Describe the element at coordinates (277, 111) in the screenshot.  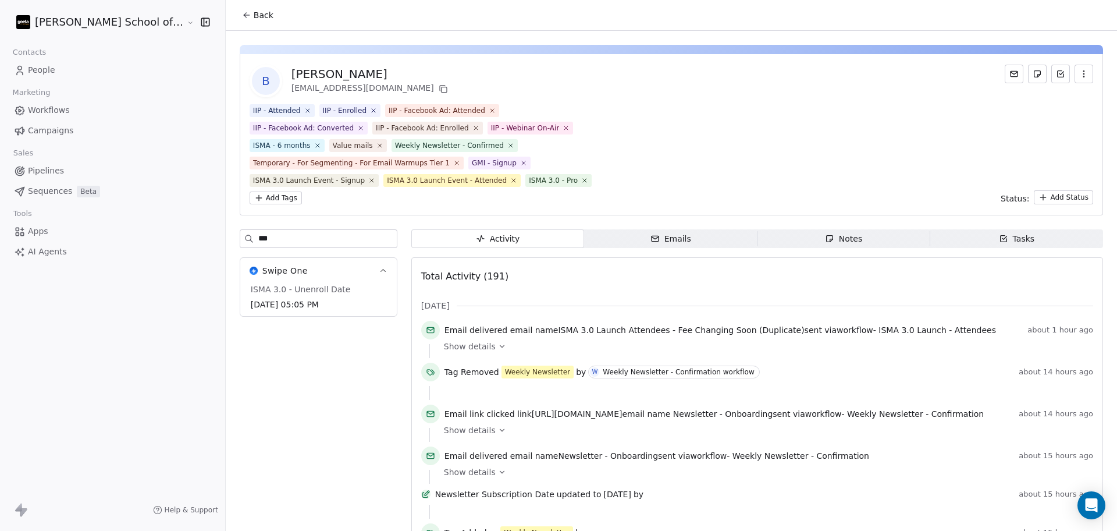
I see `div: IIP - Attended` at that location.